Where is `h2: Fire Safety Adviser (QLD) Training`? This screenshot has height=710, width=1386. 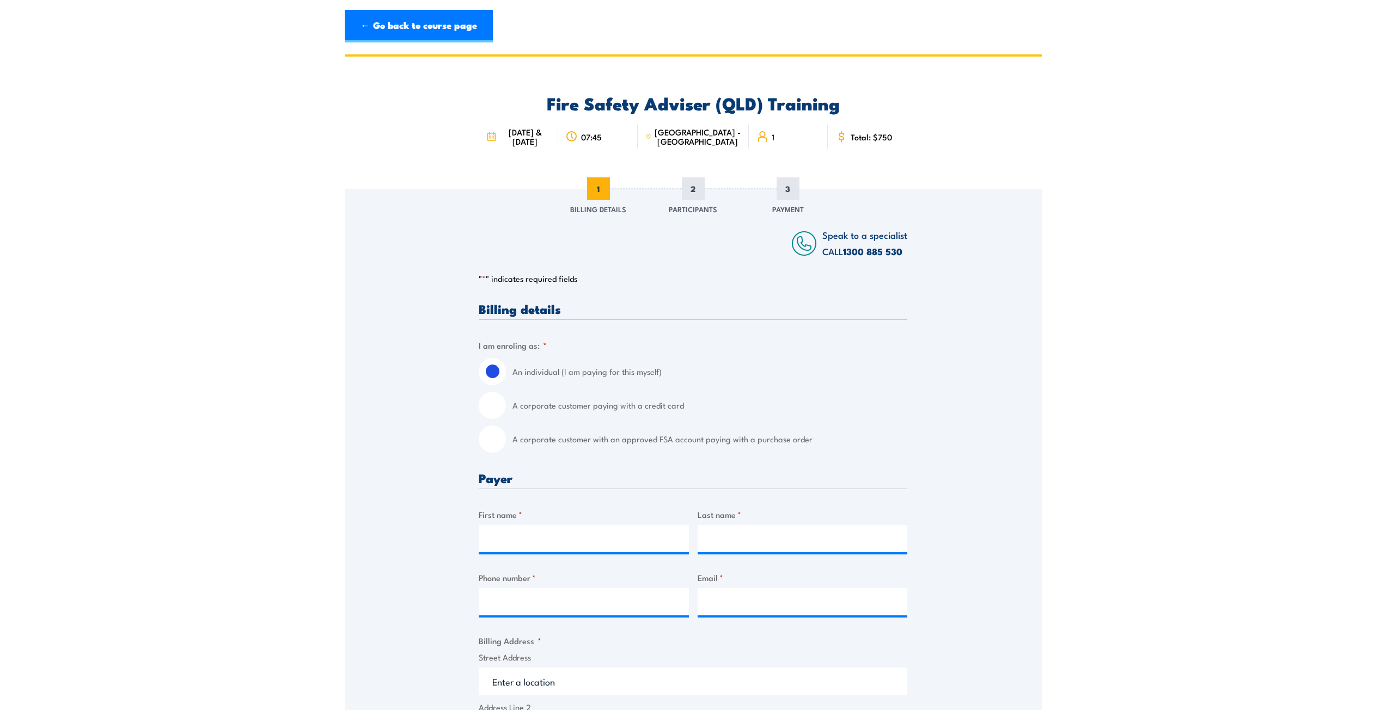
h2: Fire Safety Adviser (QLD) Training is located at coordinates (693, 103).